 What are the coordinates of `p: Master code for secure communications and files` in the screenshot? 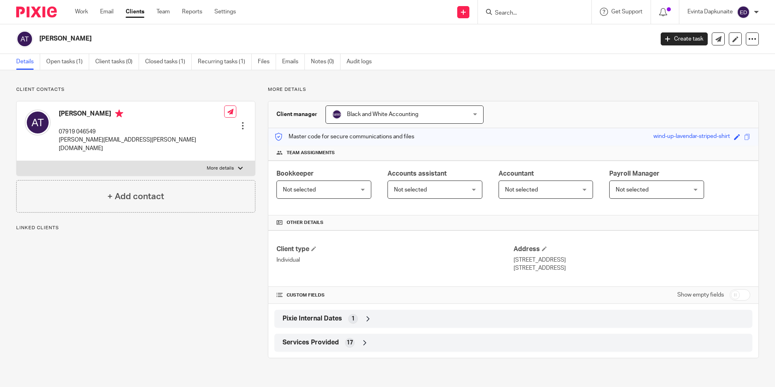 It's located at (344, 137).